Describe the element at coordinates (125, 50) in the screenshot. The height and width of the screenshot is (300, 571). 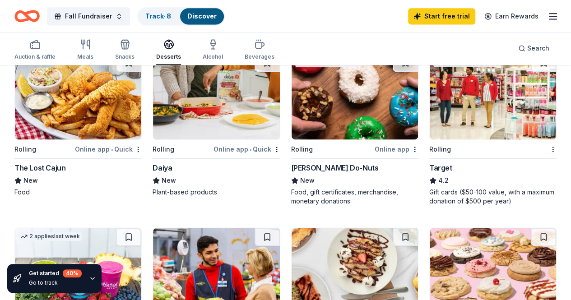
I see `button: Snacks` at that location.